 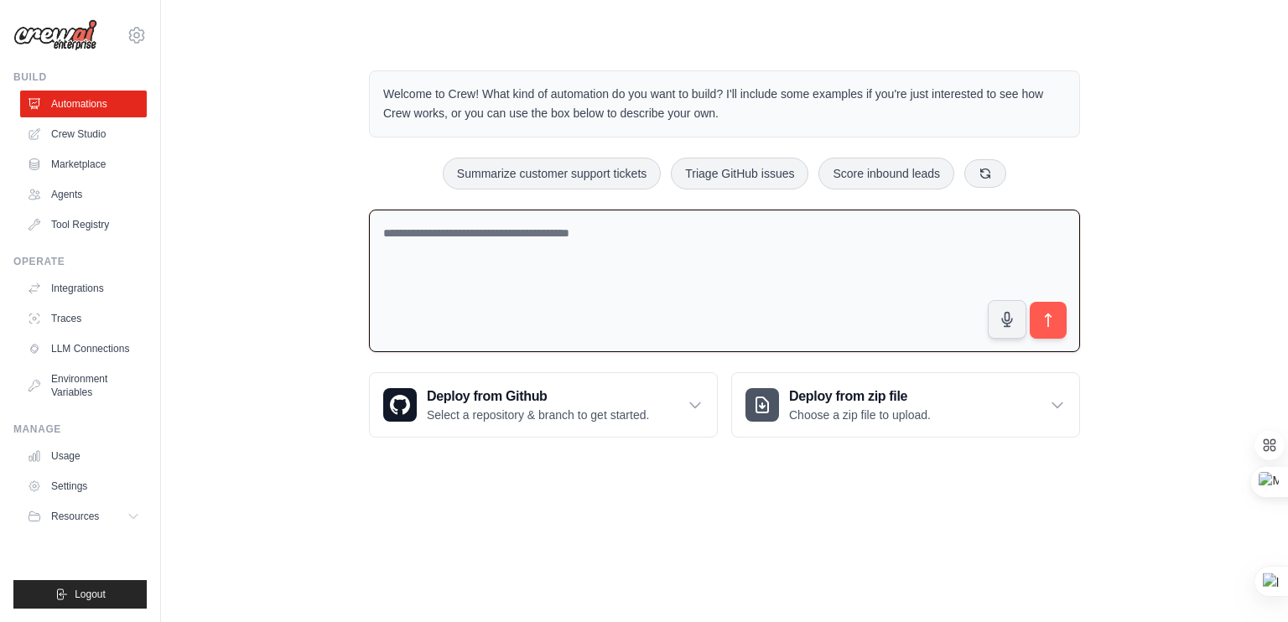 What do you see at coordinates (537, 415) in the screenshot?
I see `p: Select a repository & branch to get started.` at bounding box center [537, 415].